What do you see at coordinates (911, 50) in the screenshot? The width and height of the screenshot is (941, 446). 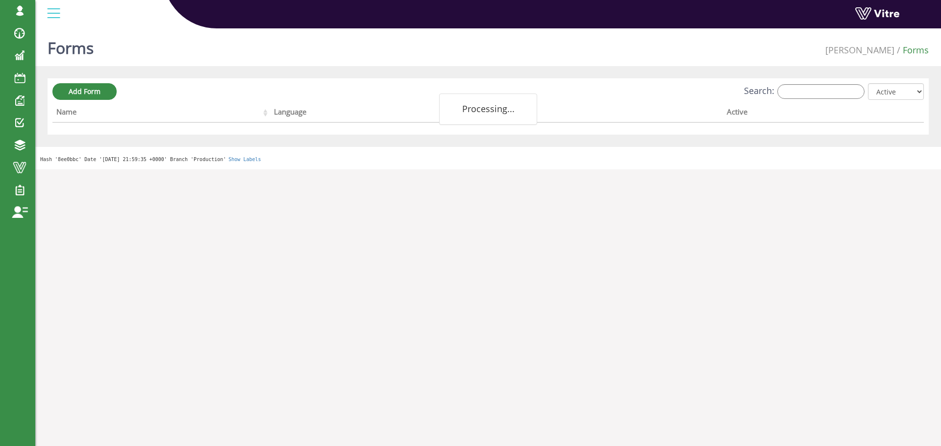 I see `li: Forms` at bounding box center [911, 50].